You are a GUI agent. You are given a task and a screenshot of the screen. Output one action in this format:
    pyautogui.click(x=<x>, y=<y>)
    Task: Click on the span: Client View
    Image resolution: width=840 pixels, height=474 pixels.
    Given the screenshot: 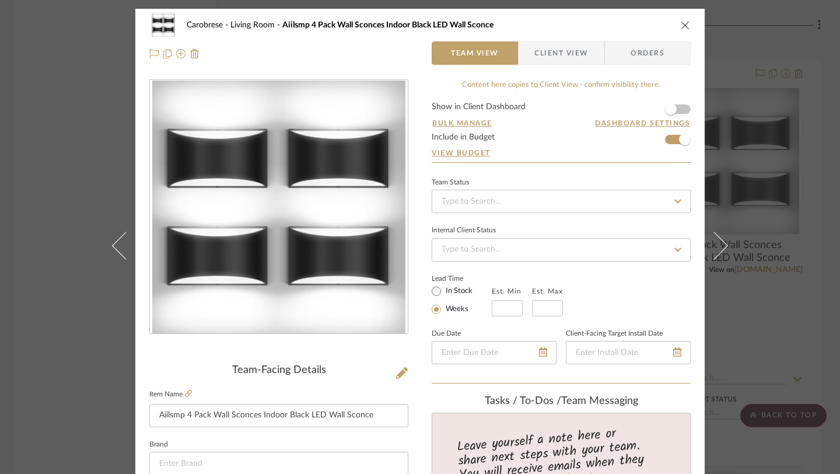 What is the action you would take?
    pyautogui.click(x=561, y=53)
    